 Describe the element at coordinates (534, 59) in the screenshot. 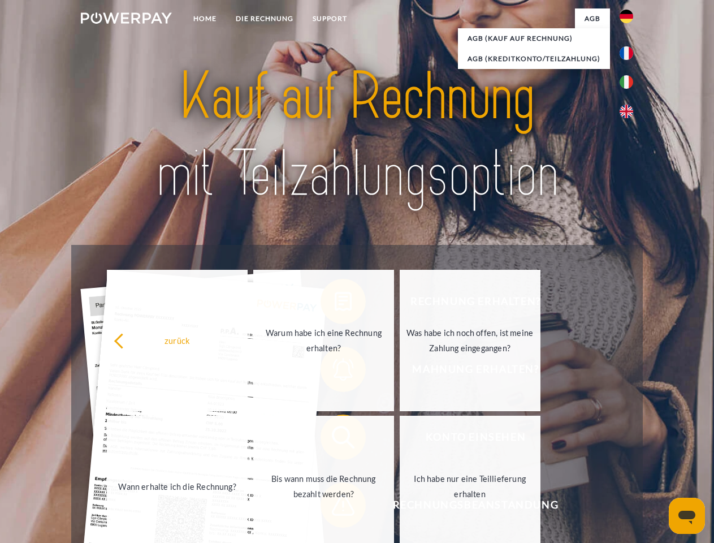

I see `a: AGB (Kreditkonto/Teilzahlung)` at that location.